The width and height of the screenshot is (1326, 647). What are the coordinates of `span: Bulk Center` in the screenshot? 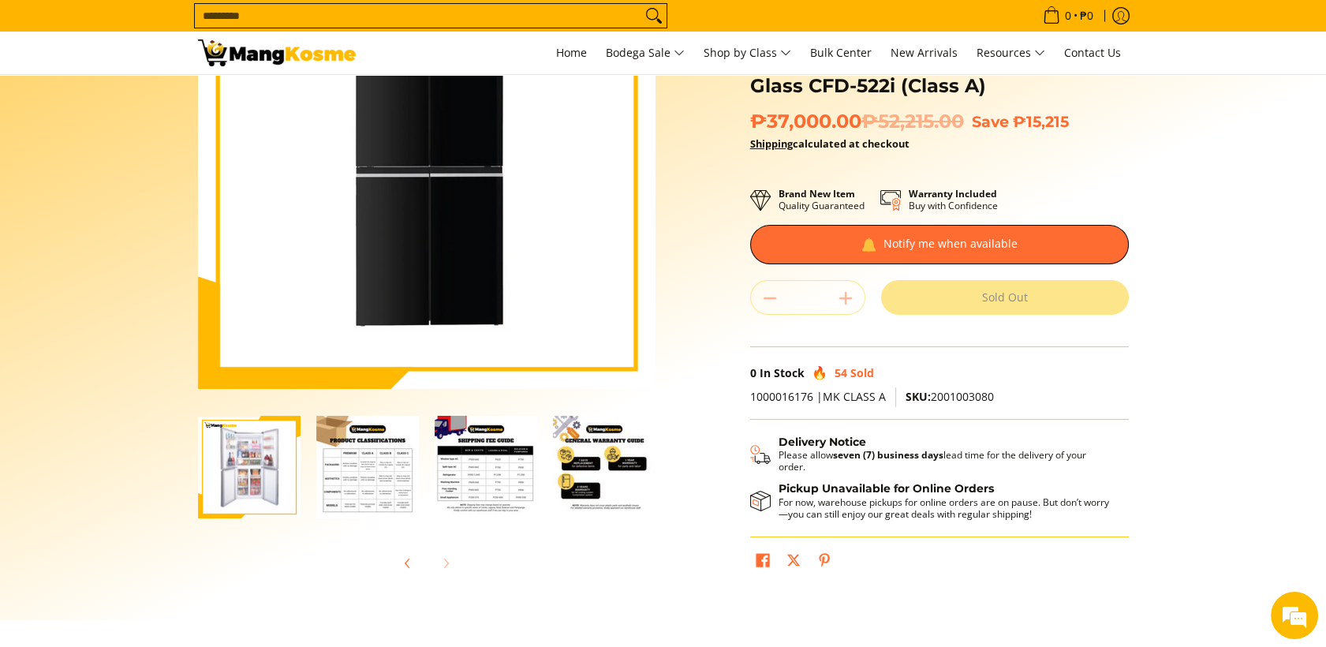 It's located at (841, 52).